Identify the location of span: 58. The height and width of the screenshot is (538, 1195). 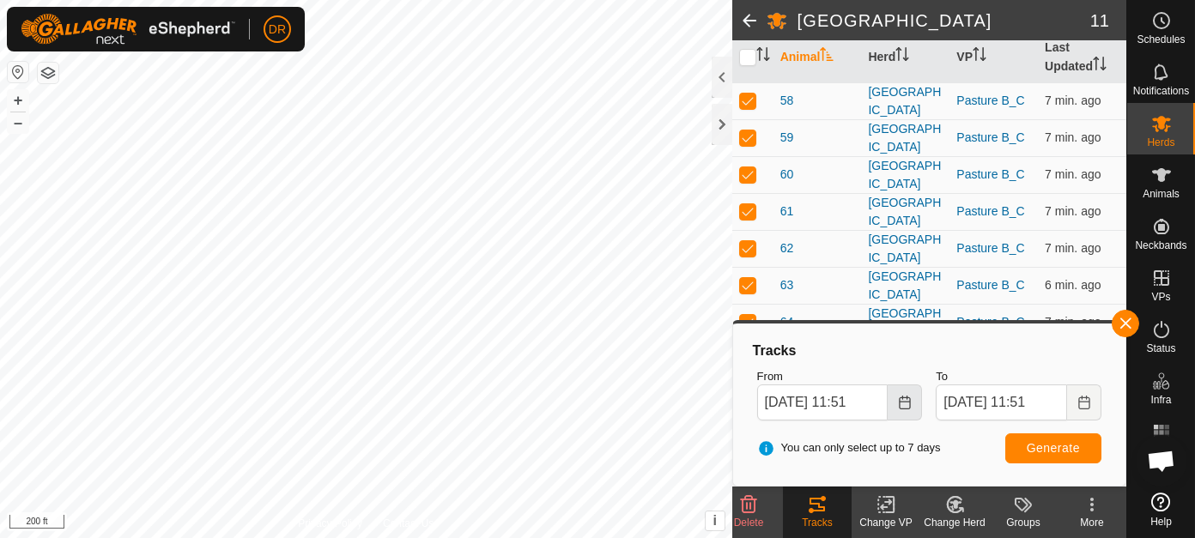
(787, 100).